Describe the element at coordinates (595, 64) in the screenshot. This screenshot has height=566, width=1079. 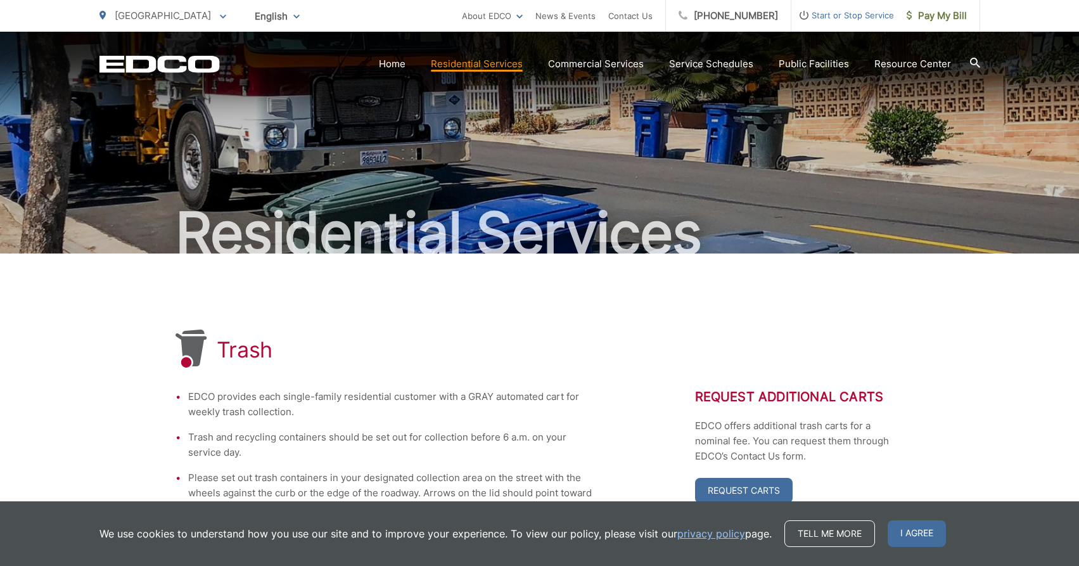
I see `a: Commercial Services` at that location.